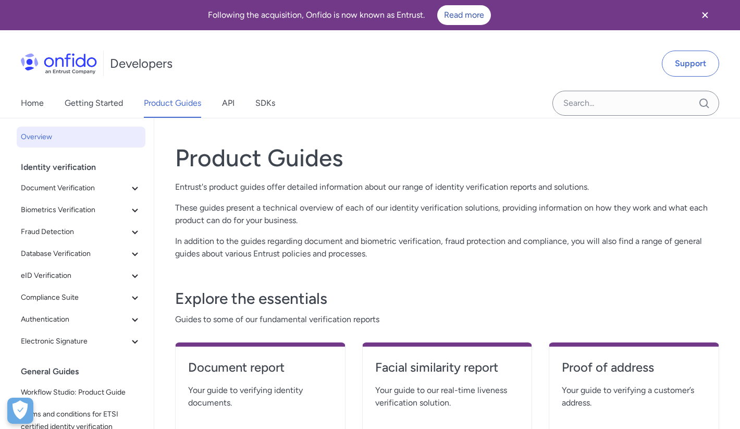 Image resolution: width=740 pixels, height=429 pixels. What do you see at coordinates (81, 319) in the screenshot?
I see `button: Authentication` at bounding box center [81, 319].